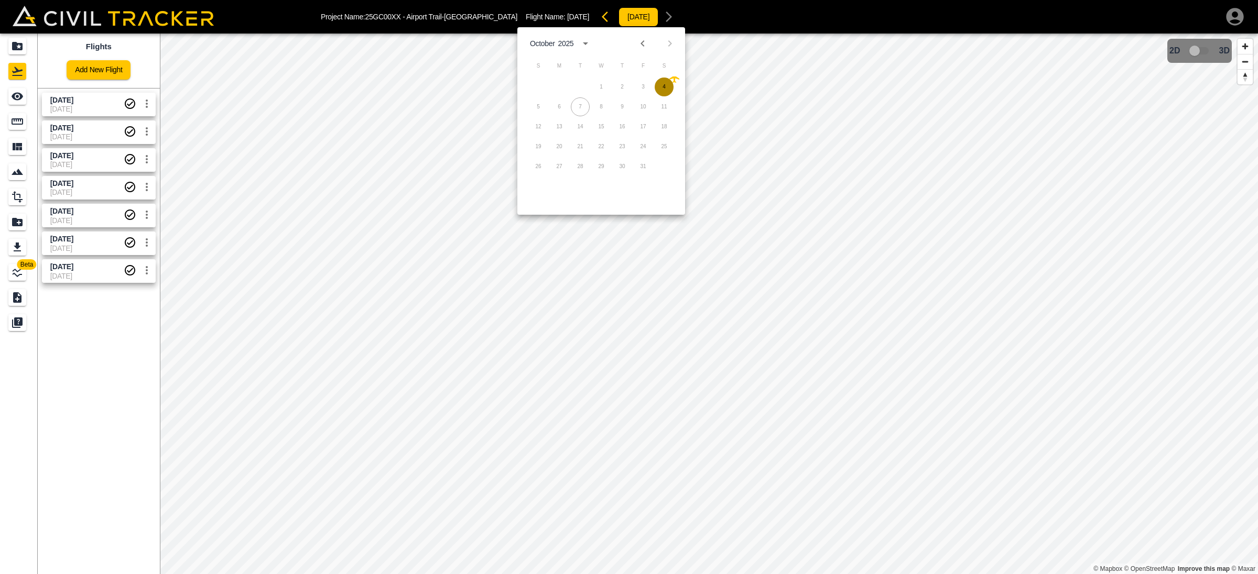  What do you see at coordinates (643, 43) in the screenshot?
I see `button: Previous month` at bounding box center [643, 43].